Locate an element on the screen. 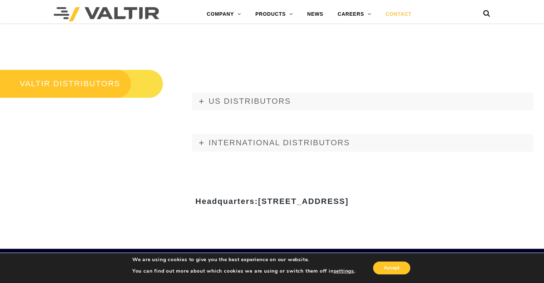  a: PRODUCTS is located at coordinates (274, 14).